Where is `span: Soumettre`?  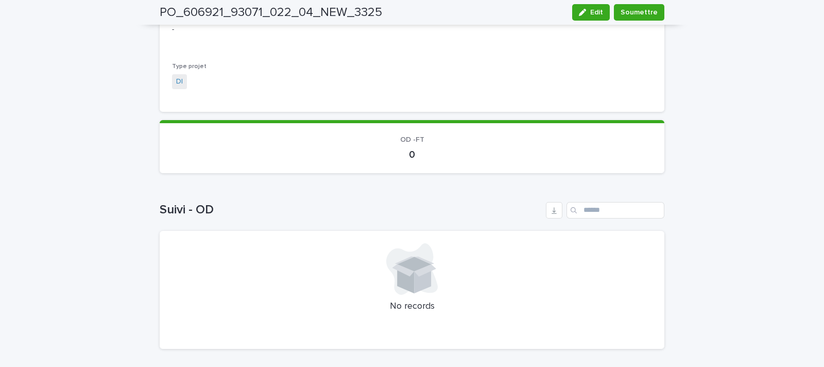
span: Soumettre is located at coordinates (639, 12).